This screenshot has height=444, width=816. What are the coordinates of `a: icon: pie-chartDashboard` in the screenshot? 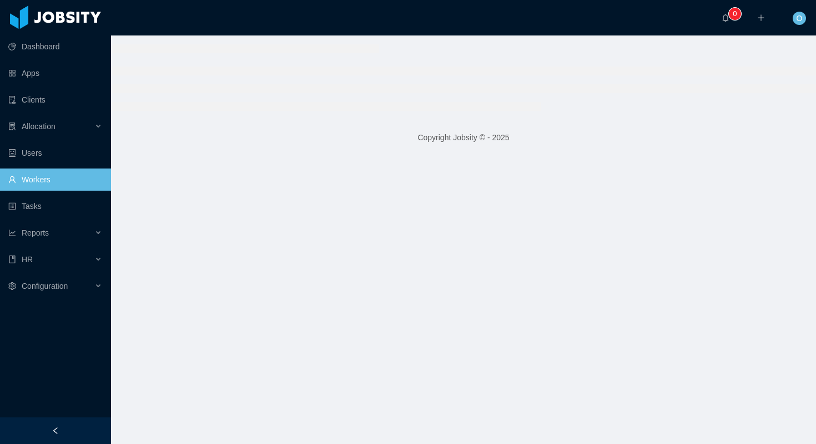 It's located at (55, 47).